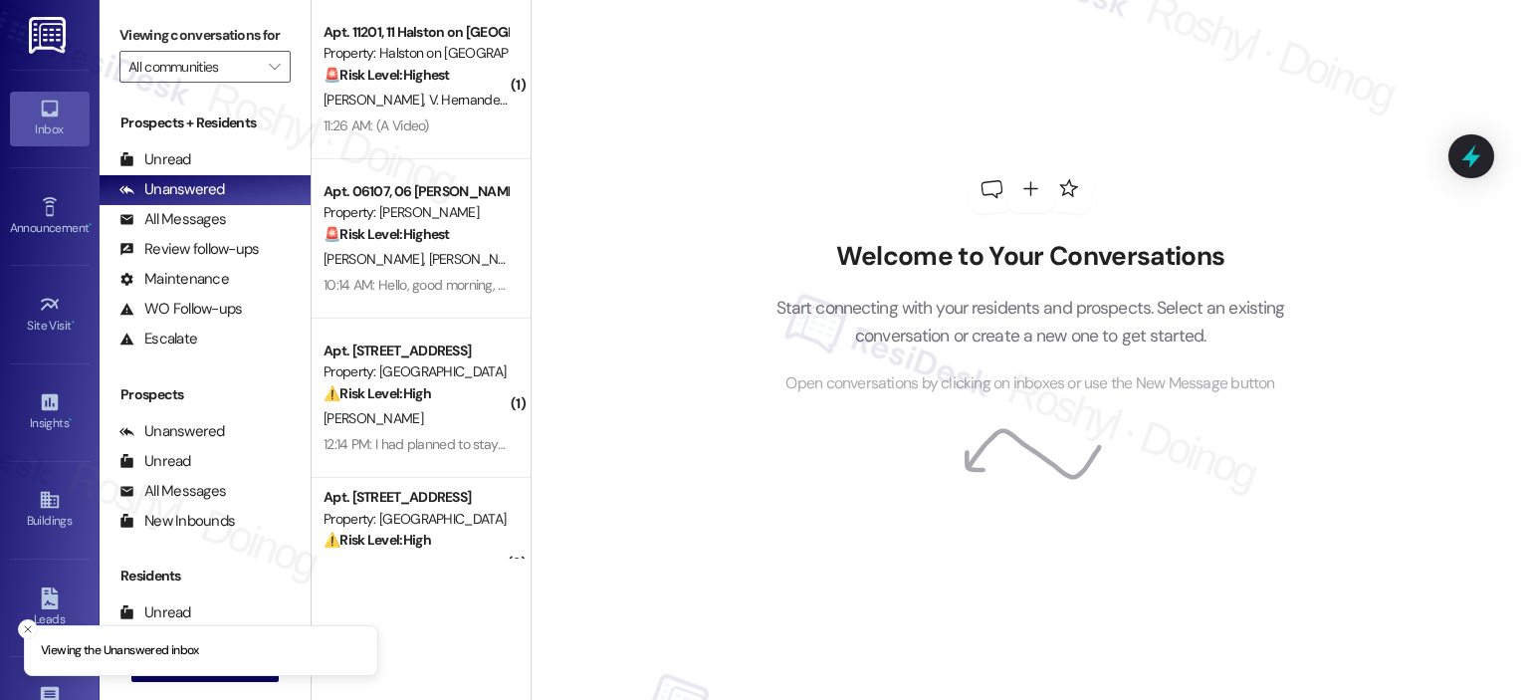 This screenshot has height=700, width=1529. What do you see at coordinates (205, 394) in the screenshot?
I see `div: Prospects` at bounding box center [205, 394].